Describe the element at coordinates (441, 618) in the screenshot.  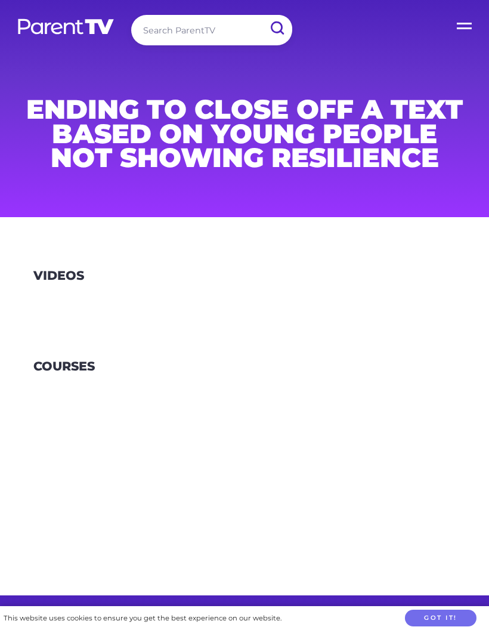
I see `button: Got it!` at that location.